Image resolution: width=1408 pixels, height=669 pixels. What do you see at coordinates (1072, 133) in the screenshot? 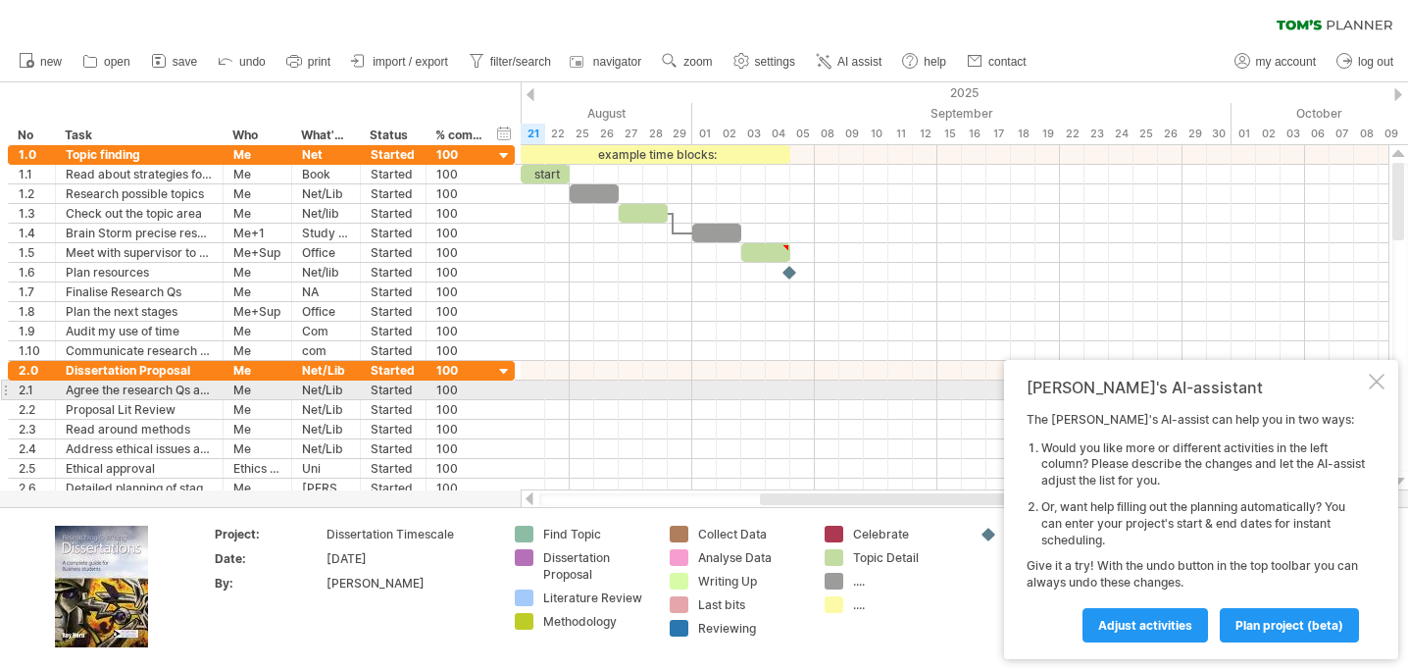
I see `div: Monday, 22 September 2025` at bounding box center [1072, 133].